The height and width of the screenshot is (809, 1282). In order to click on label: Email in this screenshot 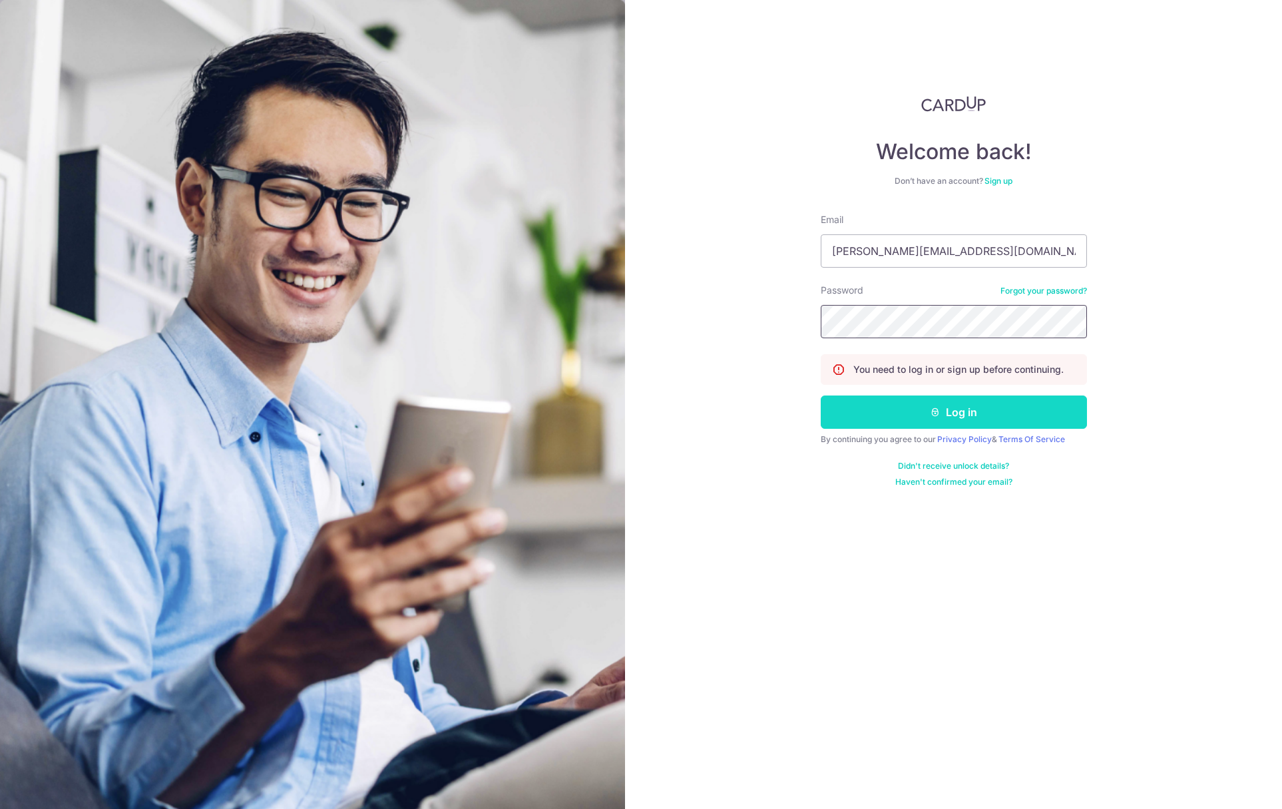, I will do `click(832, 220)`.